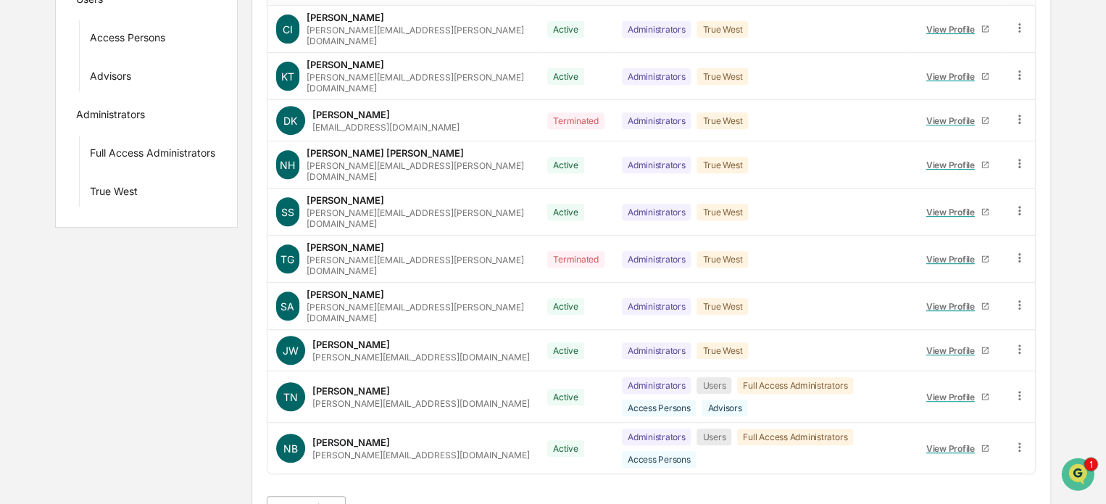 The image size is (1106, 504). What do you see at coordinates (138, 72) in the screenshot?
I see `input: Clear` at bounding box center [138, 72].